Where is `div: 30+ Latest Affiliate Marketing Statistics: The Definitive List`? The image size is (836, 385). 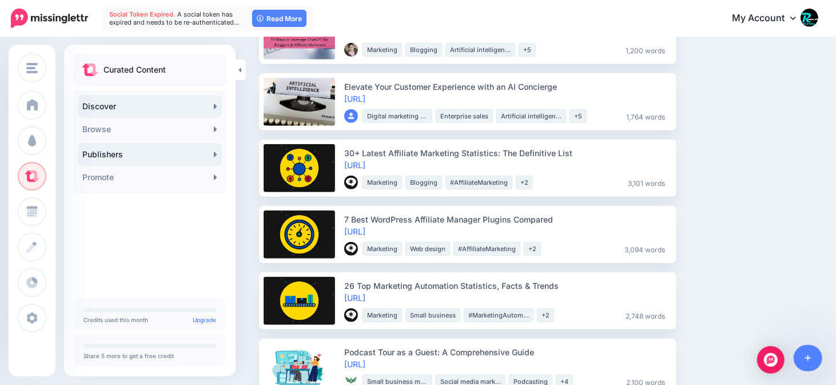
div: 30+ Latest Affiliate Marketing Statistics: The Definitive List is located at coordinates (507, 153).